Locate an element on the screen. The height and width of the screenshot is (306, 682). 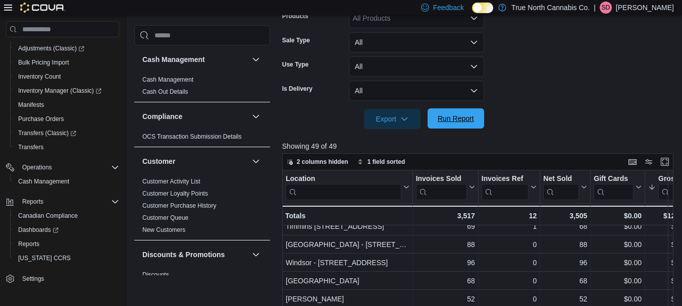
a: Dashboards is located at coordinates (38, 230).